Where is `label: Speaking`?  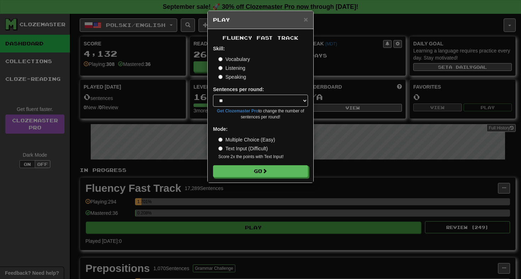
label: Speaking is located at coordinates (232, 77).